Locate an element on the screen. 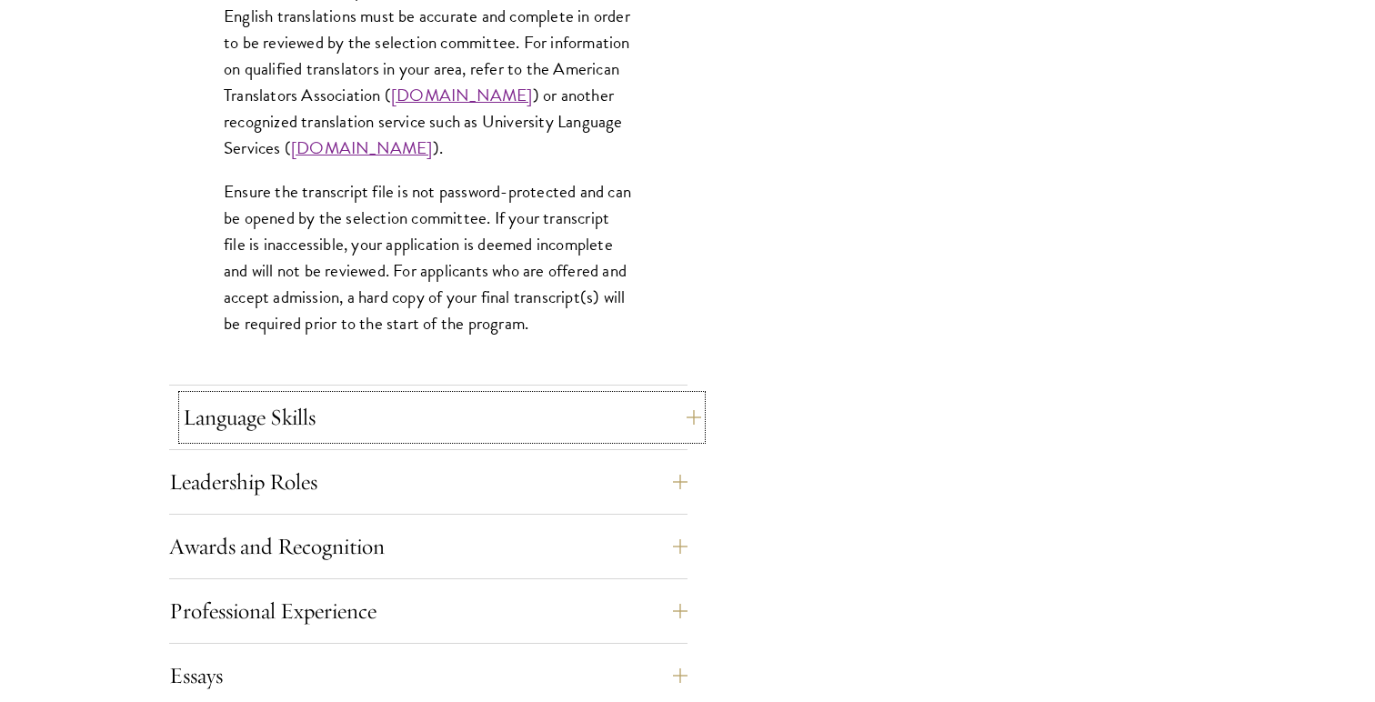  p: Ensure the transcript file is not password-protected and can be opened by the selection committee... is located at coordinates (428, 257).